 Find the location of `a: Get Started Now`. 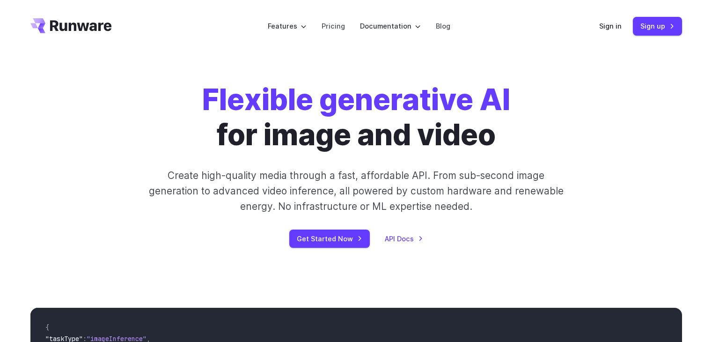

a: Get Started Now is located at coordinates (329, 238).